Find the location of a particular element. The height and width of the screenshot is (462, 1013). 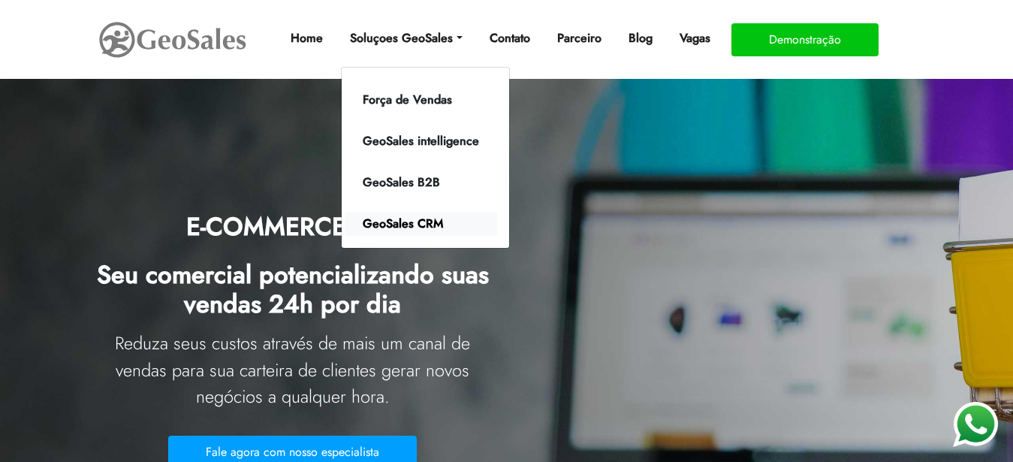

button: Demonstração is located at coordinates (805, 40).